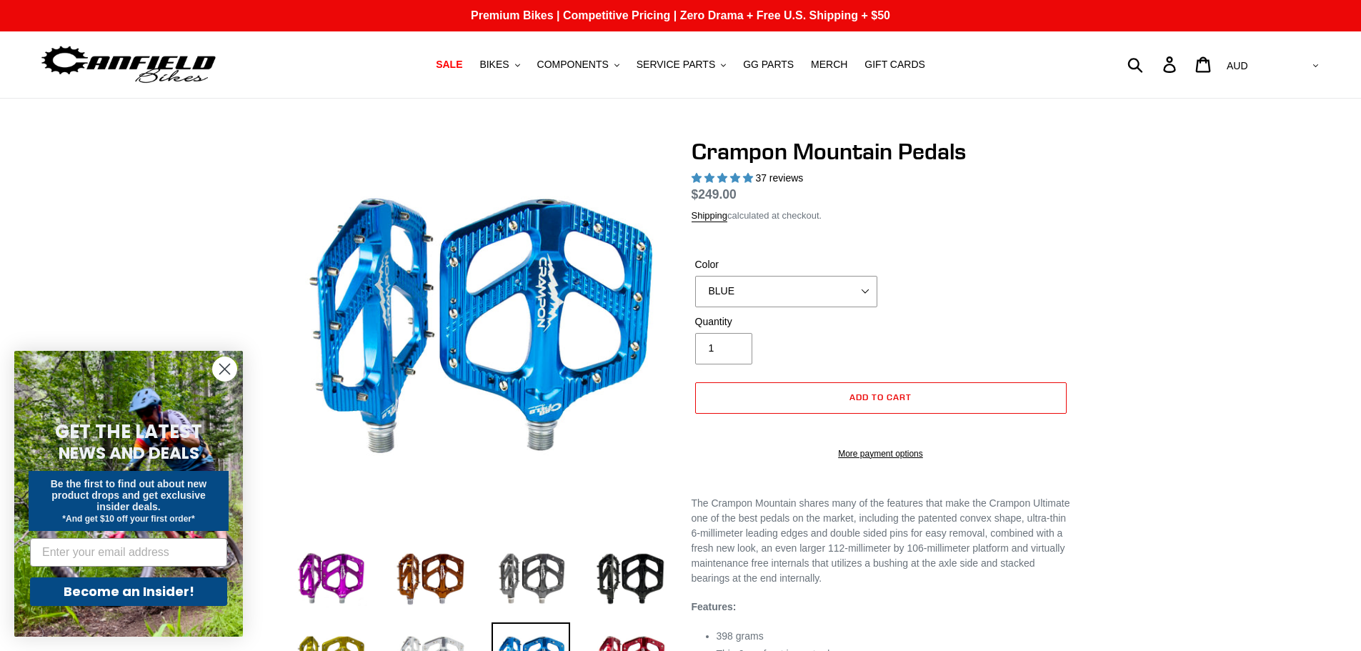 The height and width of the screenshot is (651, 1361). I want to click on img: Load image into Gallery viewer, grey, so click(531, 579).